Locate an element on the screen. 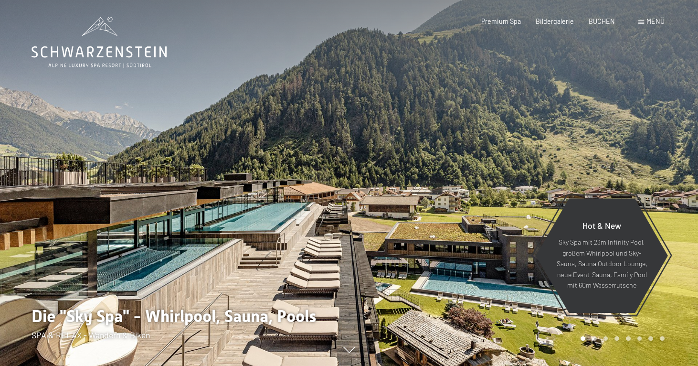 The height and width of the screenshot is (366, 698). a: BUCHEN is located at coordinates (602, 21).